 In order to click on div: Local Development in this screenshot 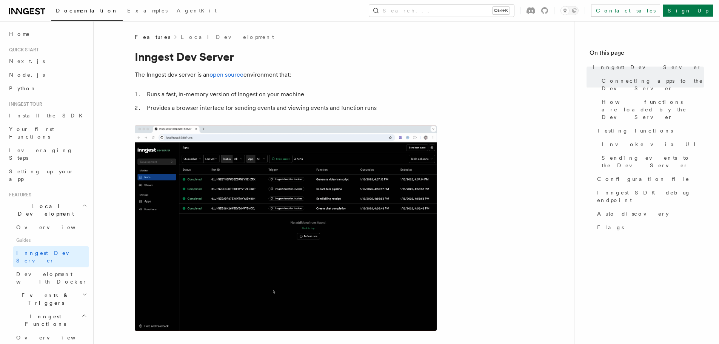, I will do `click(47, 254)`.